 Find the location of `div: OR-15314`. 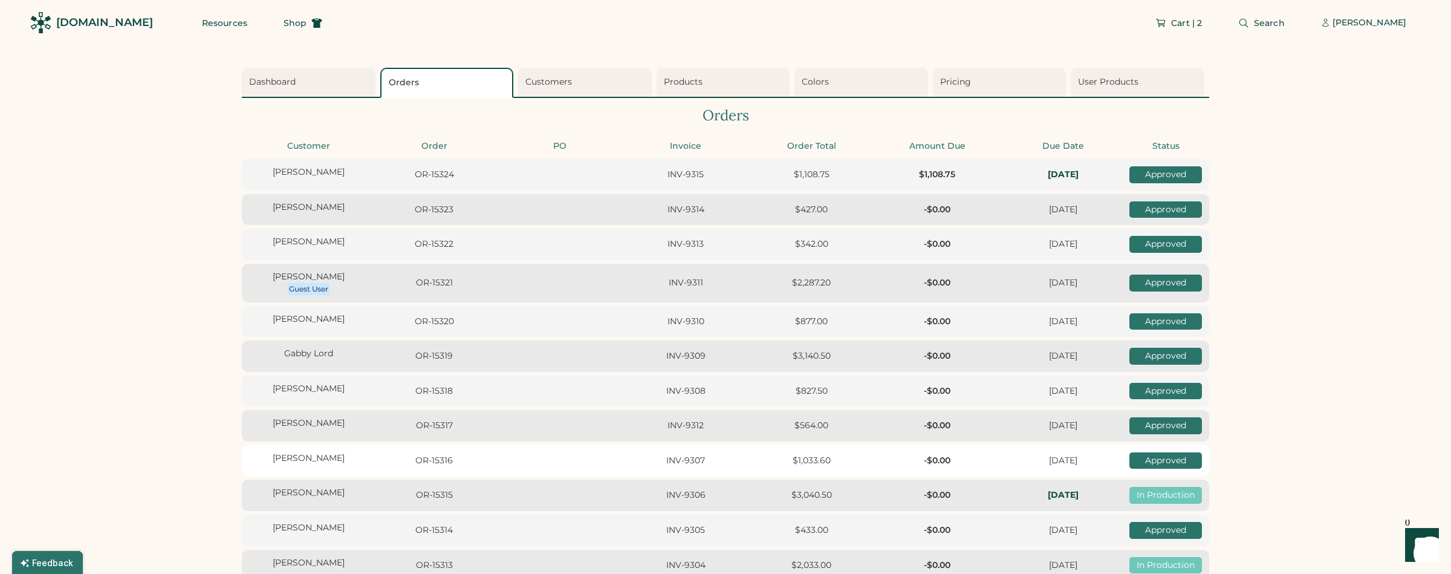

div: OR-15314 is located at coordinates (434, 530).